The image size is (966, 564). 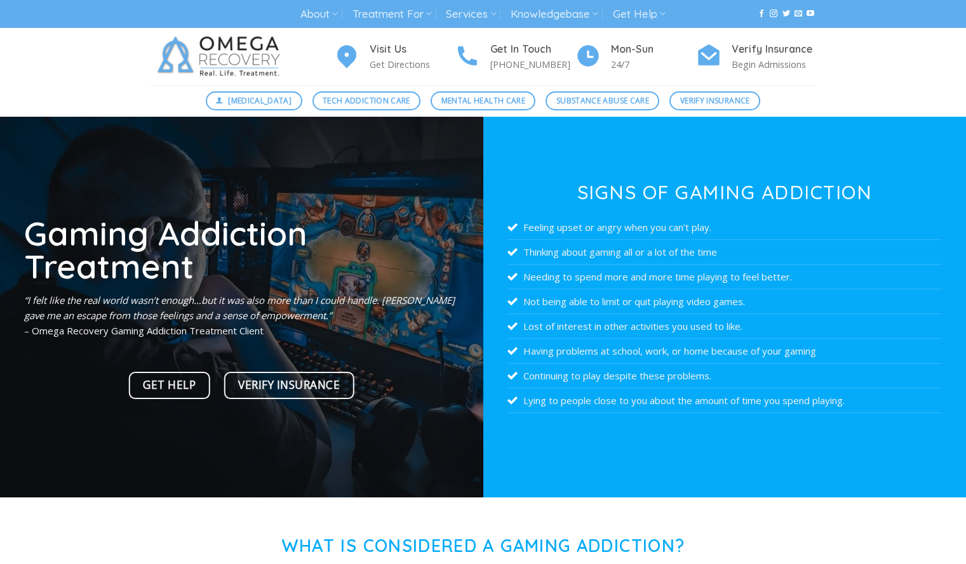 What do you see at coordinates (653, 50) in the screenshot?
I see `h4: Mon-Sun` at bounding box center [653, 50].